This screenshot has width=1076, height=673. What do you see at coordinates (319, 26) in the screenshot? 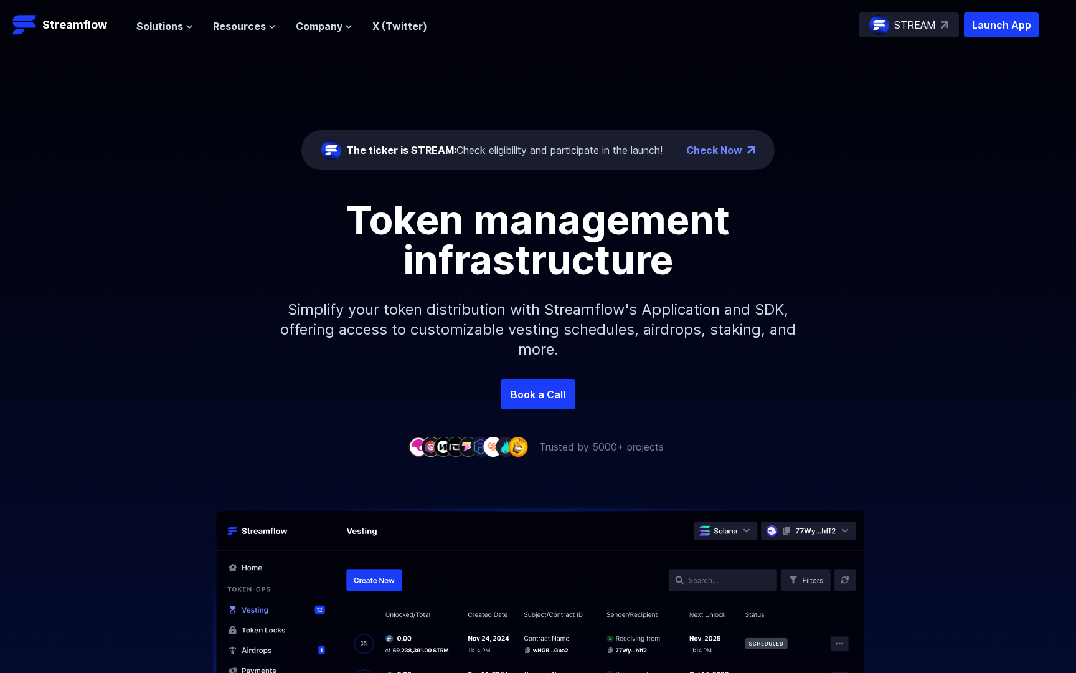
I see `span: Company` at bounding box center [319, 26].